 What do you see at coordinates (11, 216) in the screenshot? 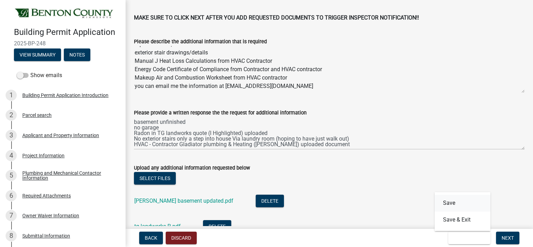
I see `div: 7` at bounding box center [11, 216].